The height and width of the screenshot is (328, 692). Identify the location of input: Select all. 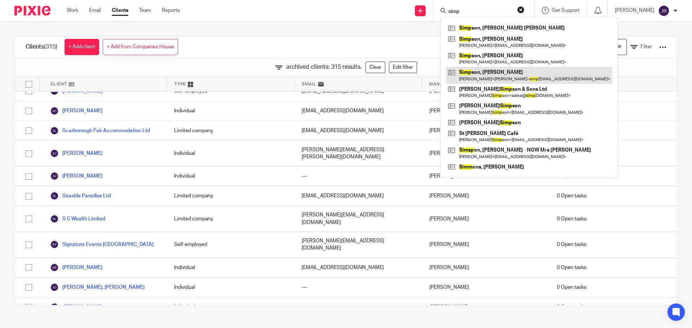
(29, 84).